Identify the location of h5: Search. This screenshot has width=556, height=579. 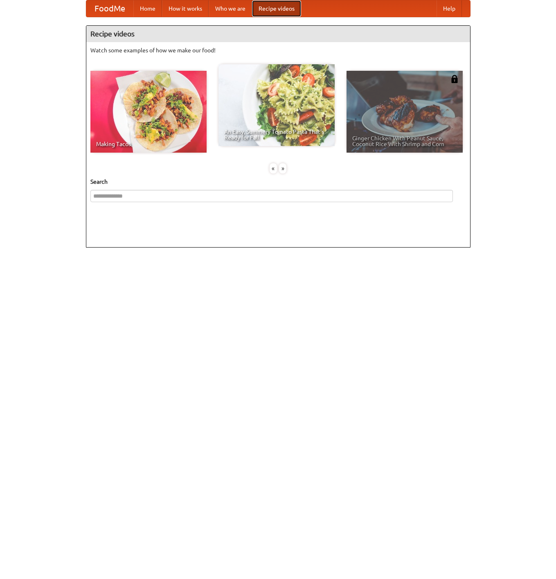
(278, 182).